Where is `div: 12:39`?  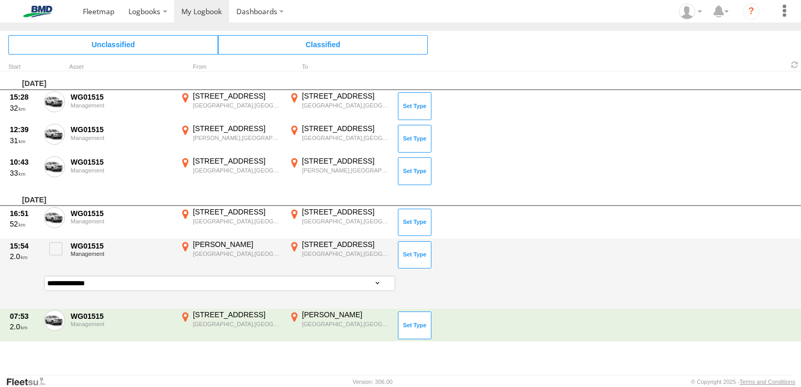 div: 12:39 is located at coordinates (24, 130).